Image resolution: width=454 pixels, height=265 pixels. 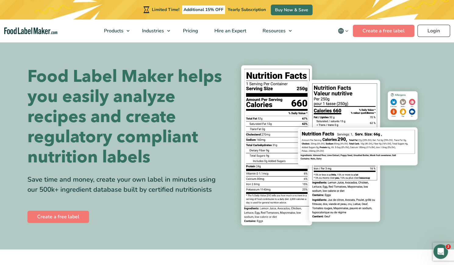 I want to click on a: Buy Now & Save, so click(x=292, y=10).